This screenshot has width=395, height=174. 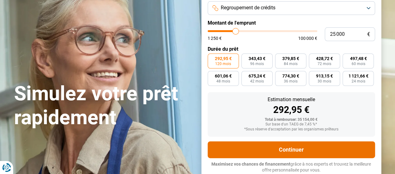 I want to click on span: Maximisez vos chances de financement, so click(x=250, y=164).